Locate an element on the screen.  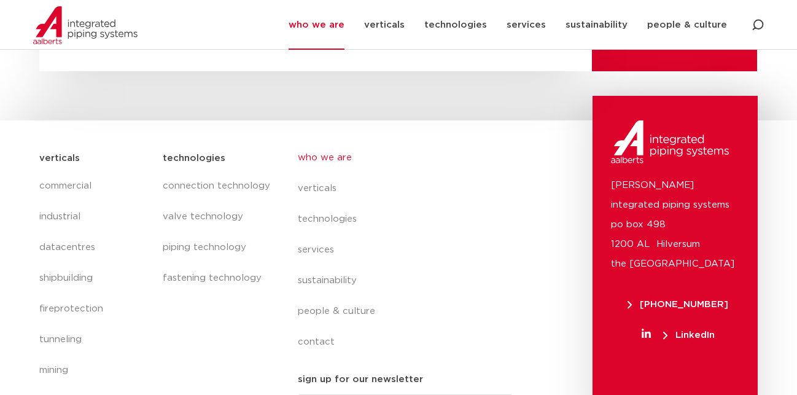
h5: verticals is located at coordinates (60, 158).